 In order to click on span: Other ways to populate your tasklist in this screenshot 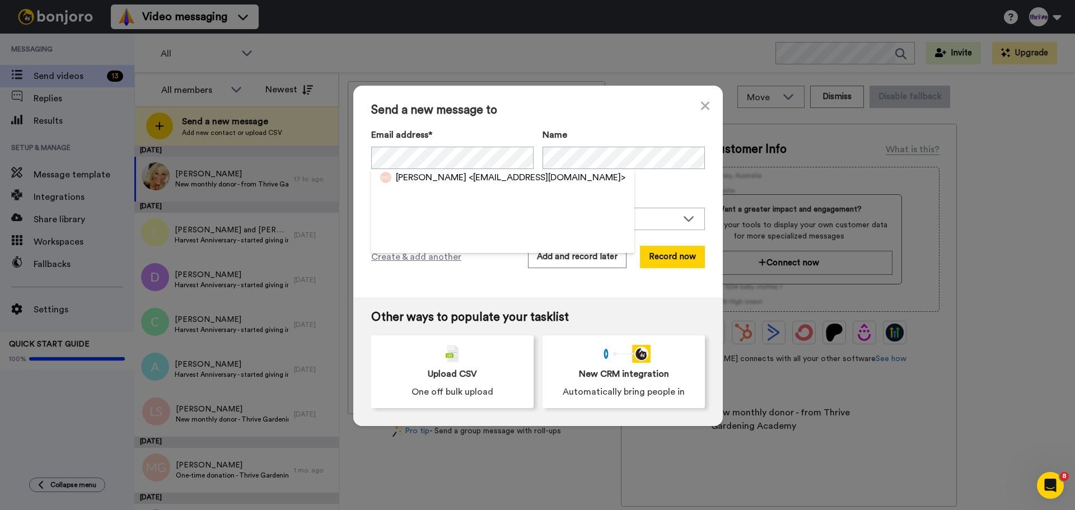, I will do `click(538, 317)`.